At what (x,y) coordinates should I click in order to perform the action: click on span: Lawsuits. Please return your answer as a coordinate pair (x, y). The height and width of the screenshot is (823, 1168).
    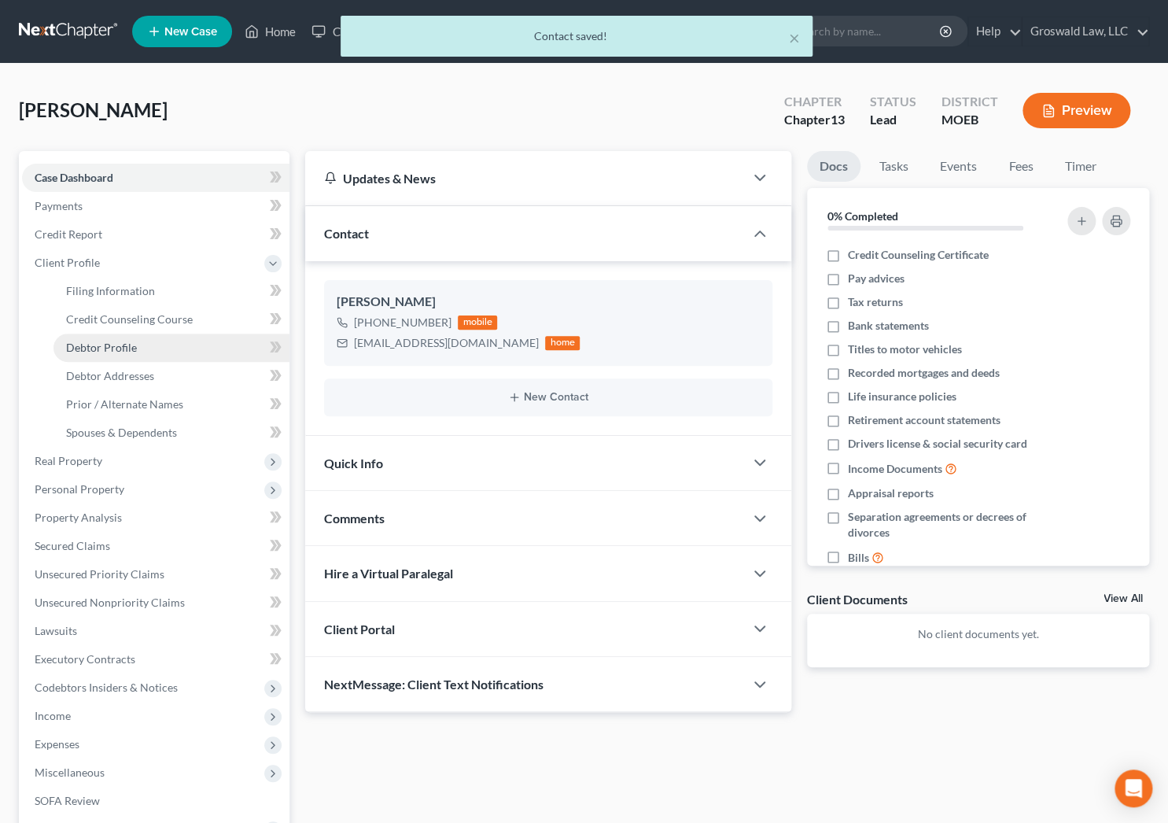
    Looking at the image, I should click on (56, 630).